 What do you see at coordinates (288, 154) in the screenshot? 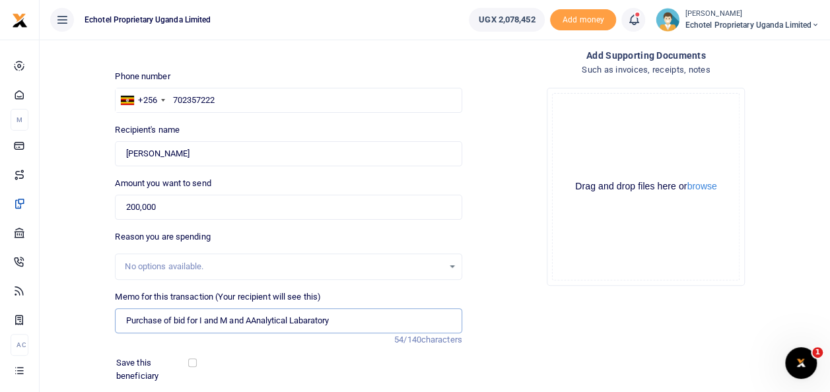
I see `input: Loading name...` at bounding box center [288, 154].